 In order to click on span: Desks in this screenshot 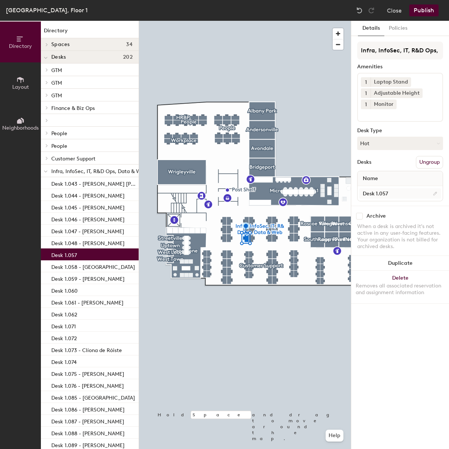, I will do `click(58, 57)`.